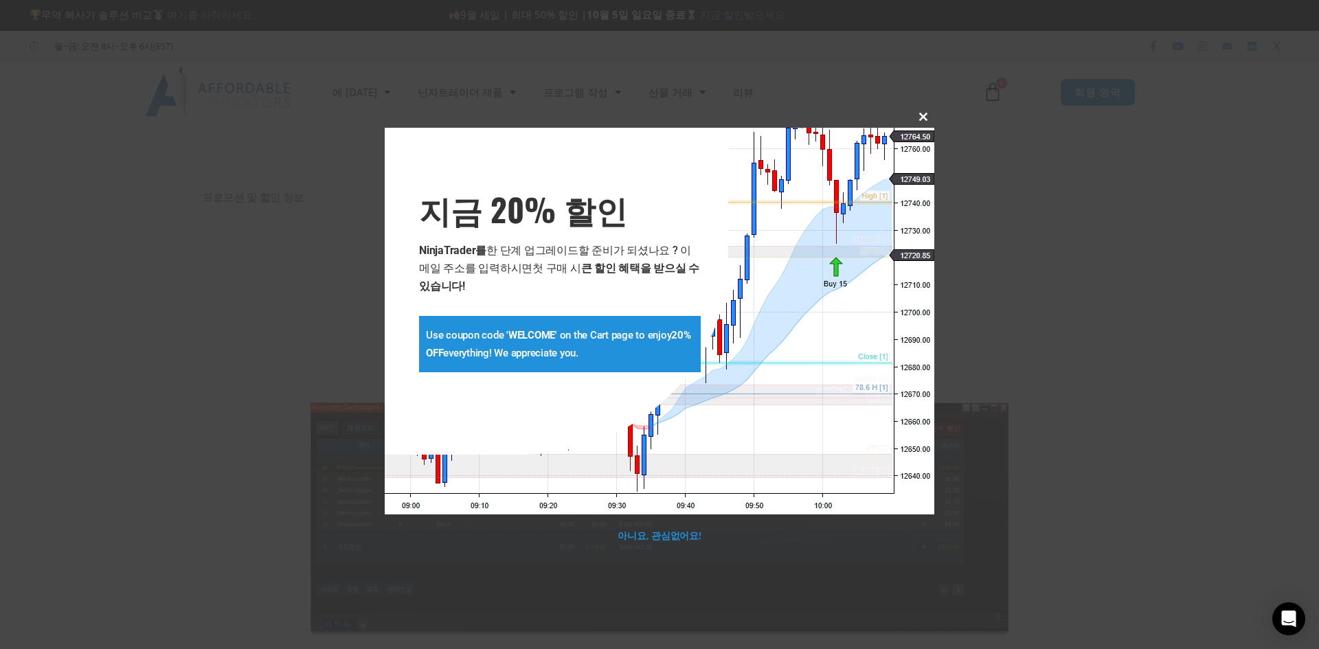 This screenshot has height=649, width=1319. I want to click on a: 아니요, 관심없어요!, so click(659, 535).